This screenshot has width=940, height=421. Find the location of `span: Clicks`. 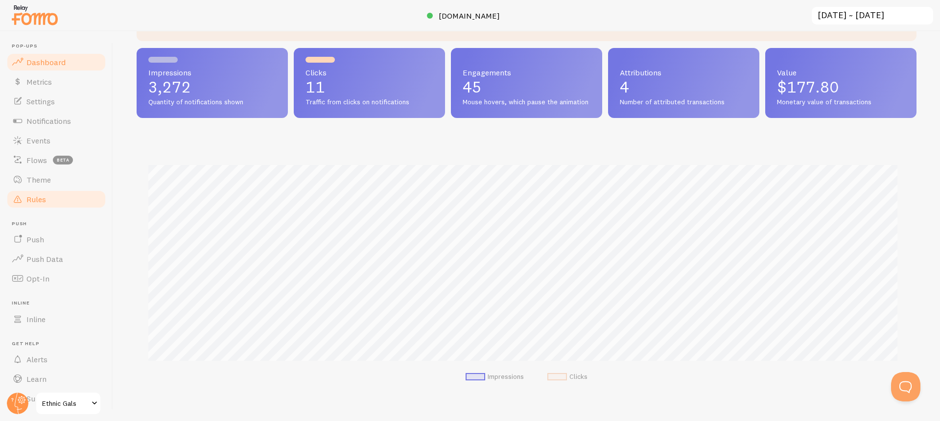

span: Clicks is located at coordinates (369, 72).